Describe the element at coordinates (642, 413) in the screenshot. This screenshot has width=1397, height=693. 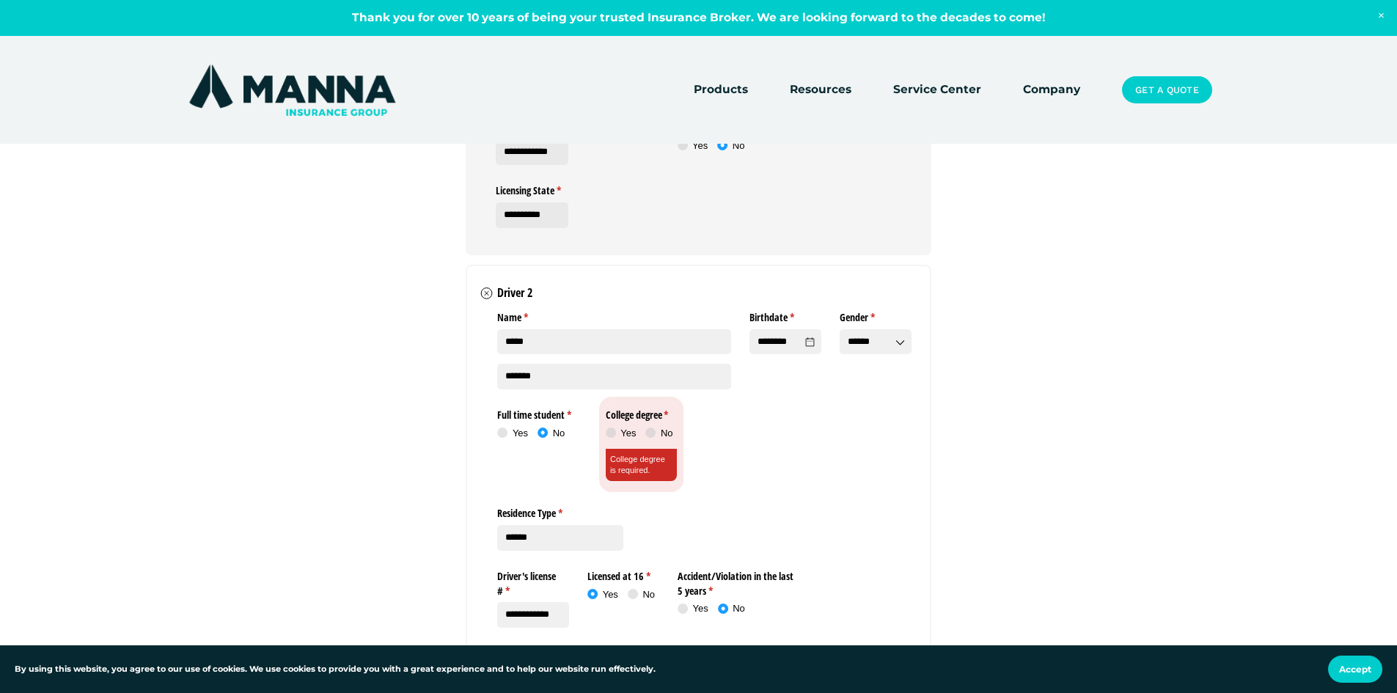
I see `legend: College degree` at that location.